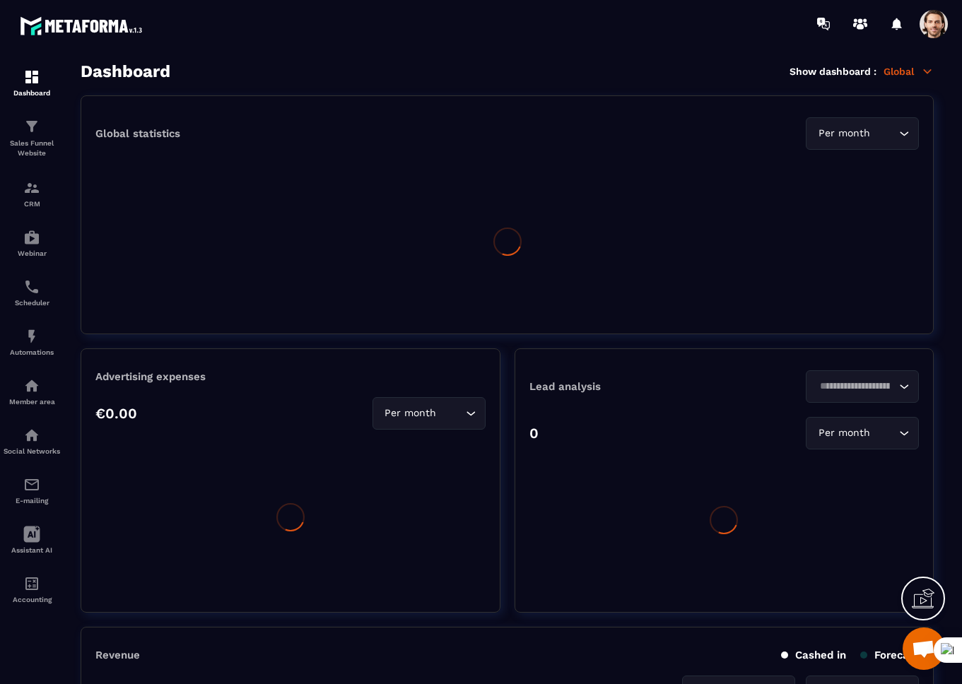 The image size is (962, 684). I want to click on p: Dashboard, so click(32, 93).